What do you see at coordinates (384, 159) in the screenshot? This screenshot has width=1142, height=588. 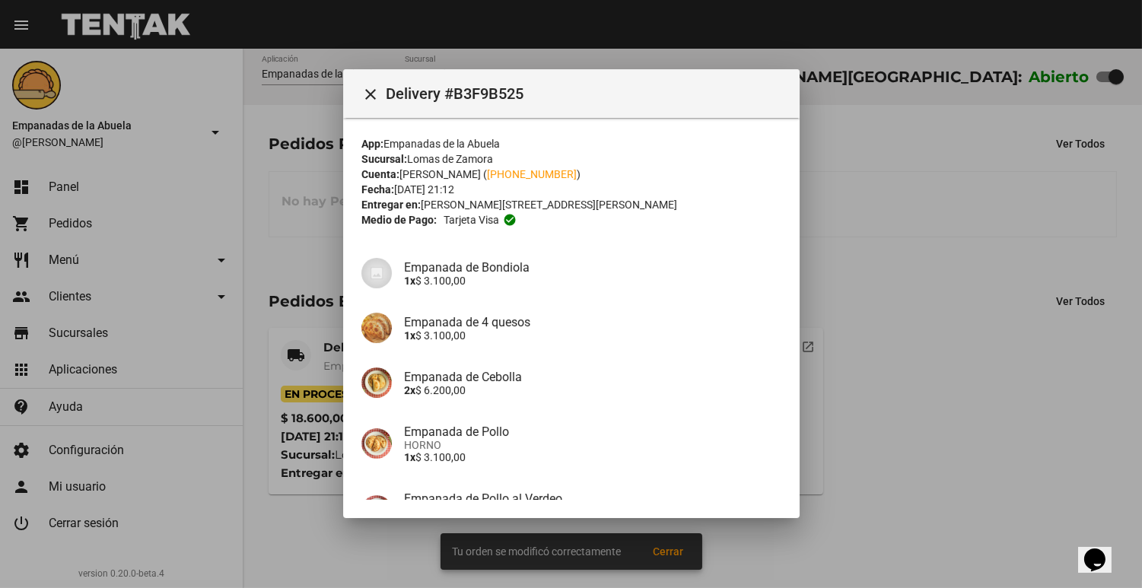 I see `strong: Sucursal:` at bounding box center [384, 159].